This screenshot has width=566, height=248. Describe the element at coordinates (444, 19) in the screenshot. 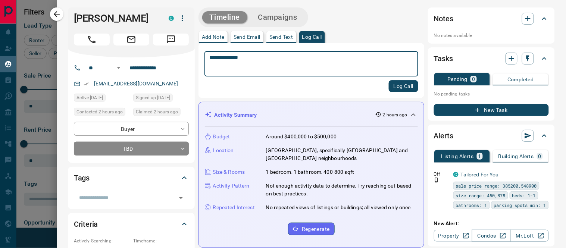

I see `h2: Notes` at that location.